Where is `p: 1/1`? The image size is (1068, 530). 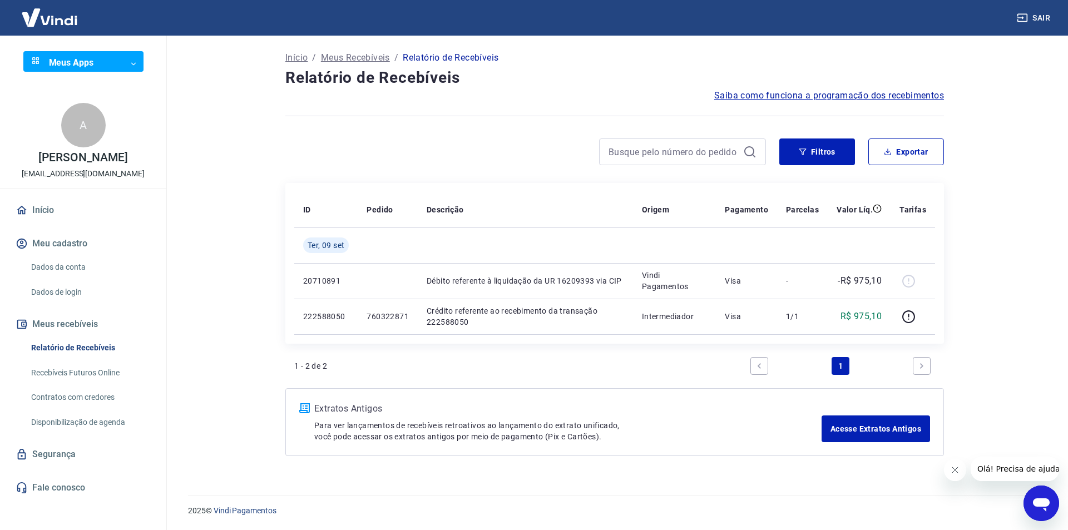
p: 1/1 is located at coordinates (802, 317).